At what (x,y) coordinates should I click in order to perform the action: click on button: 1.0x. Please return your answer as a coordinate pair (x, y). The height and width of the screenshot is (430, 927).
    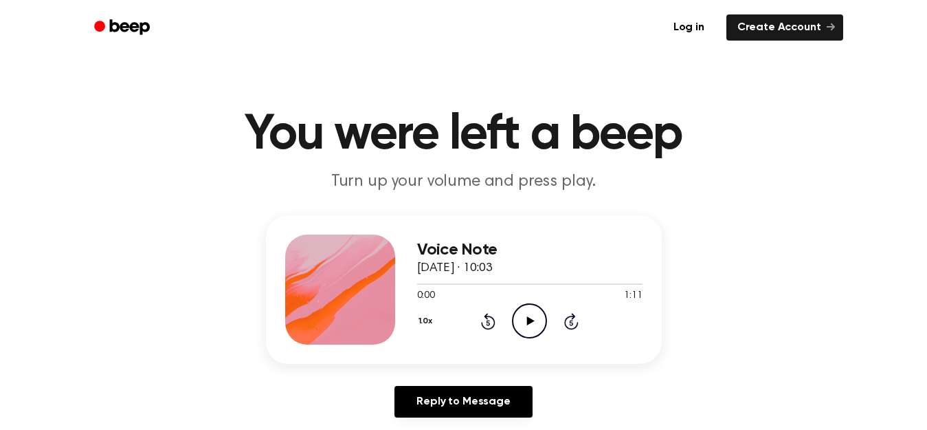
    Looking at the image, I should click on (428, 321).